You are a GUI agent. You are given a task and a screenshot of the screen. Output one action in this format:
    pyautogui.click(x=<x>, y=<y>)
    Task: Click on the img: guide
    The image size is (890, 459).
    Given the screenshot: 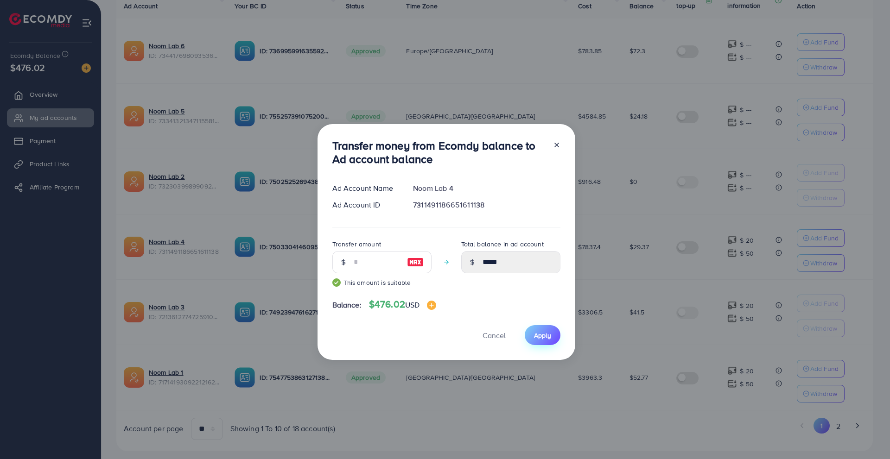 What is the action you would take?
    pyautogui.click(x=337, y=283)
    